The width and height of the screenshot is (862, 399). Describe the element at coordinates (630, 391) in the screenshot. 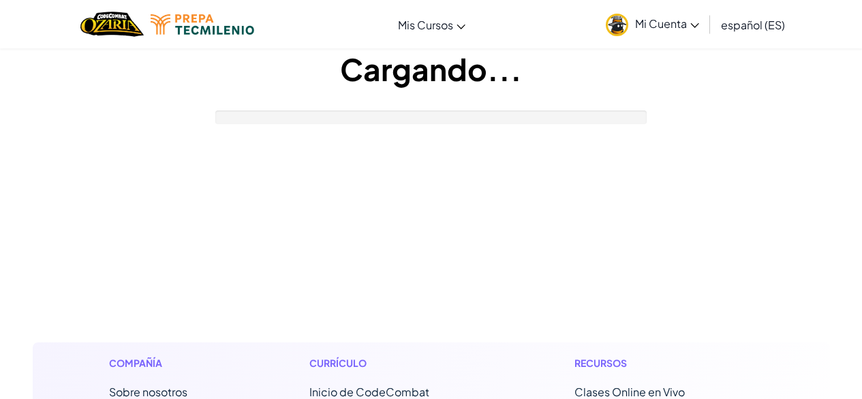

I see `a: Clases Online en Vivo` at that location.